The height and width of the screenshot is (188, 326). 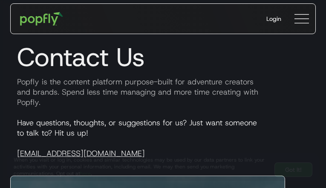 What do you see at coordinates (85, 173) in the screenshot?
I see `a: here` at bounding box center [85, 173].